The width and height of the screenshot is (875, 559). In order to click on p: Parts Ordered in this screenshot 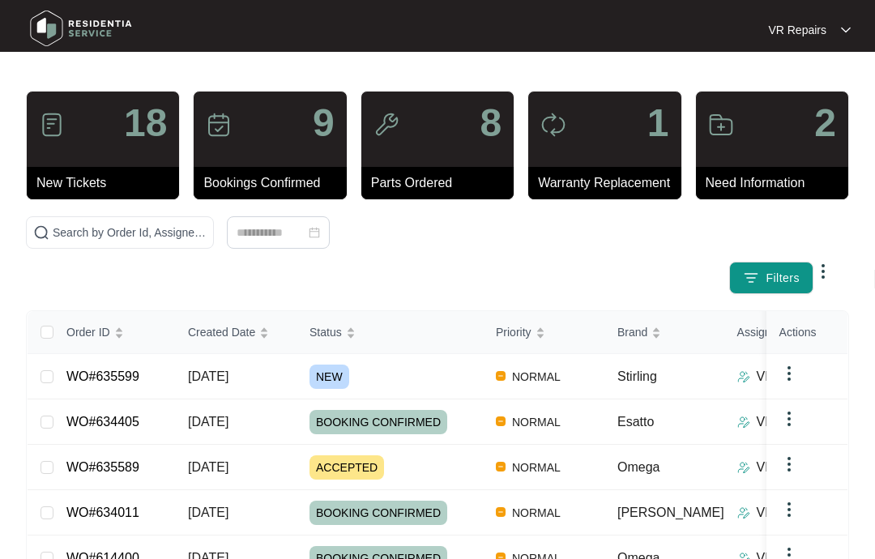, I will do `click(442, 183)`.